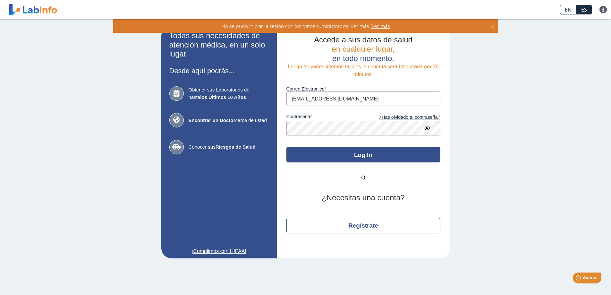 The width and height of the screenshot is (611, 295). I want to click on span: Ayuda, so click(36, 8).